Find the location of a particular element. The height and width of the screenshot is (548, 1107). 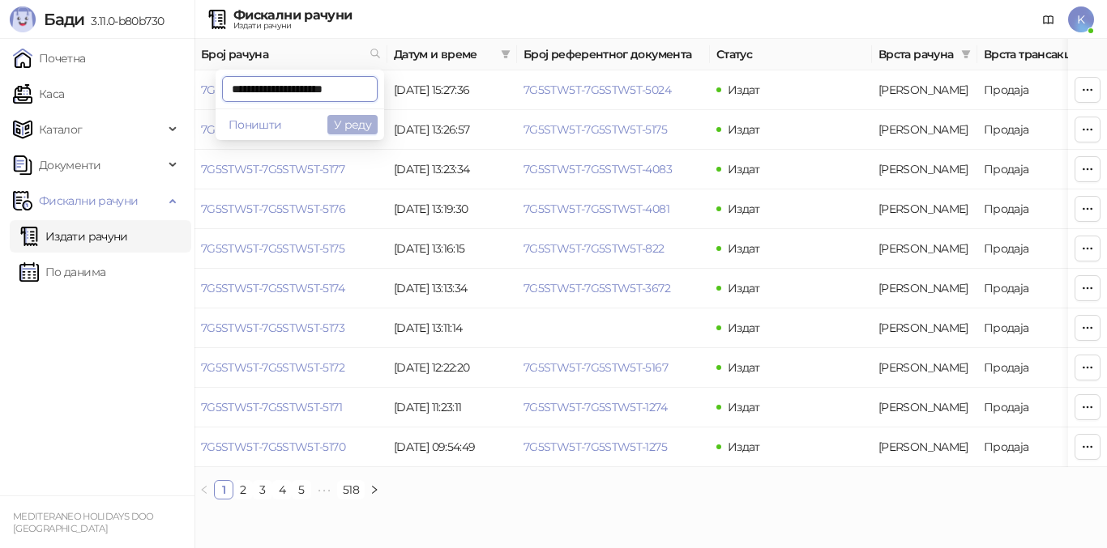

td: 7G5STW5T-7G5STW5T-5170 is located at coordinates (291, 447).